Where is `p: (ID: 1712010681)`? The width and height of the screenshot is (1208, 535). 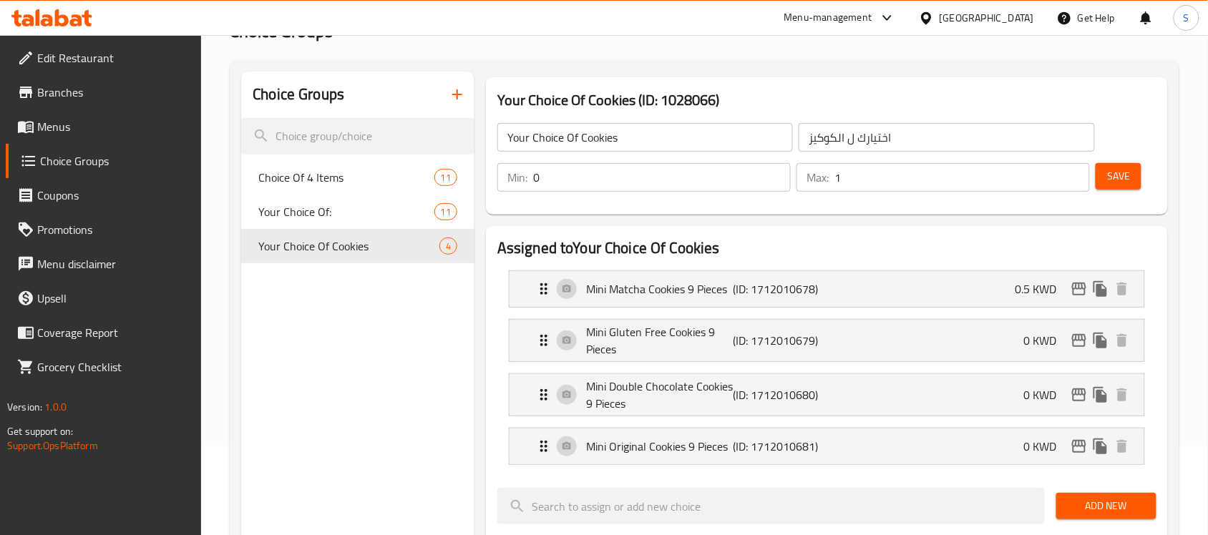 p: (ID: 1712010681) is located at coordinates (781, 446).